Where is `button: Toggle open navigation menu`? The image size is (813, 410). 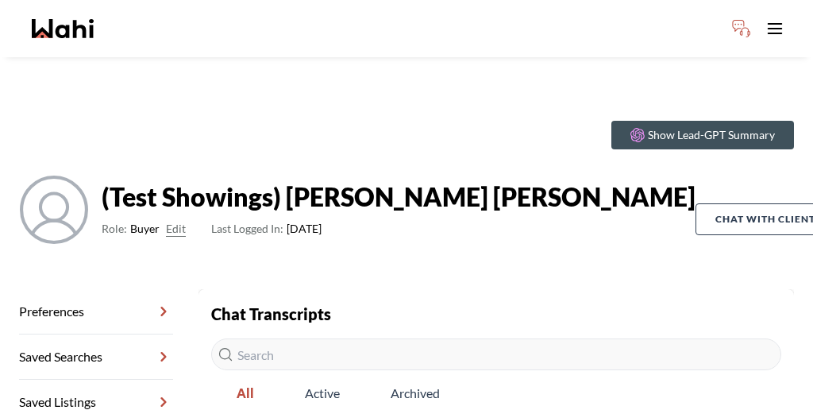
button: Toggle open navigation menu is located at coordinates (775, 29).